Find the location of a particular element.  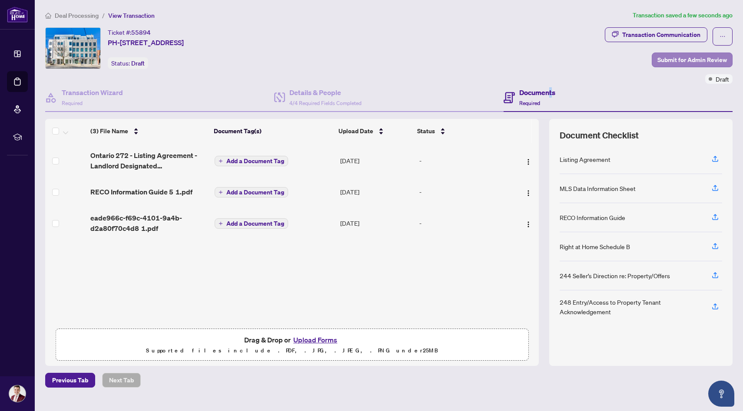

div: MLS Data Information Sheet is located at coordinates (597, 189).